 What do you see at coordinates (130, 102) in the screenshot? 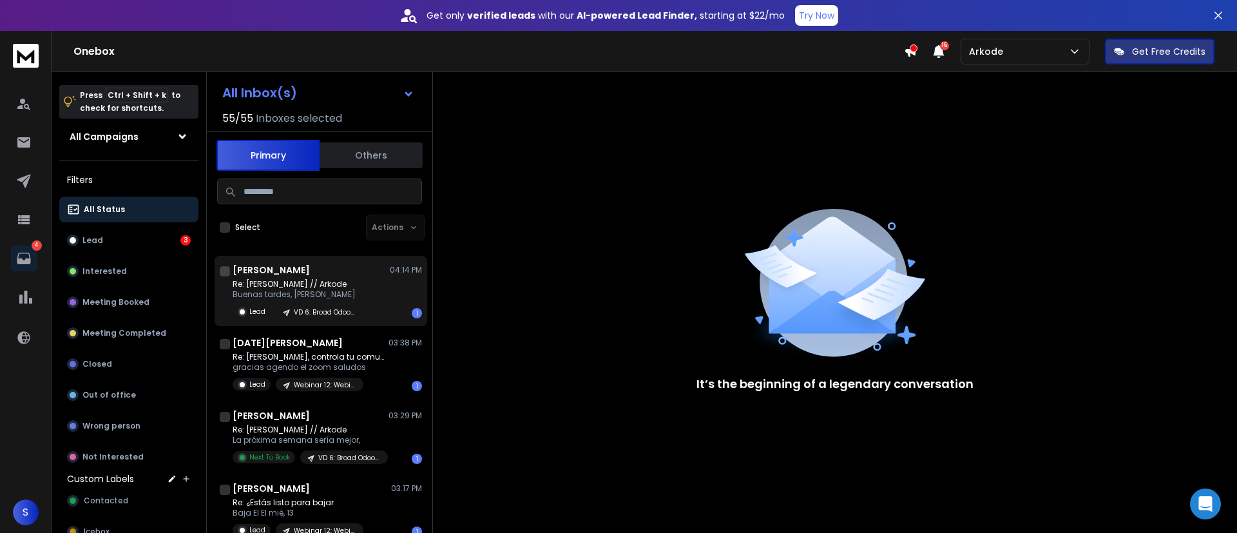
I see `p: Press to check for shortcuts.` at bounding box center [130, 102].